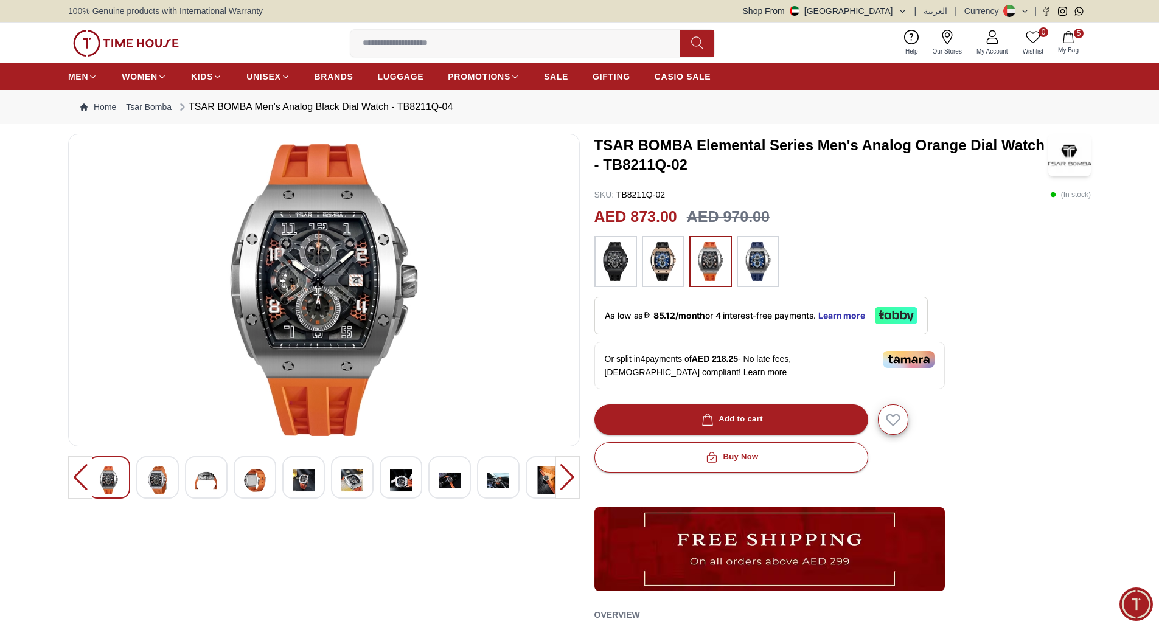  What do you see at coordinates (765, 372) in the screenshot?
I see `span: Learn more` at bounding box center [765, 372].